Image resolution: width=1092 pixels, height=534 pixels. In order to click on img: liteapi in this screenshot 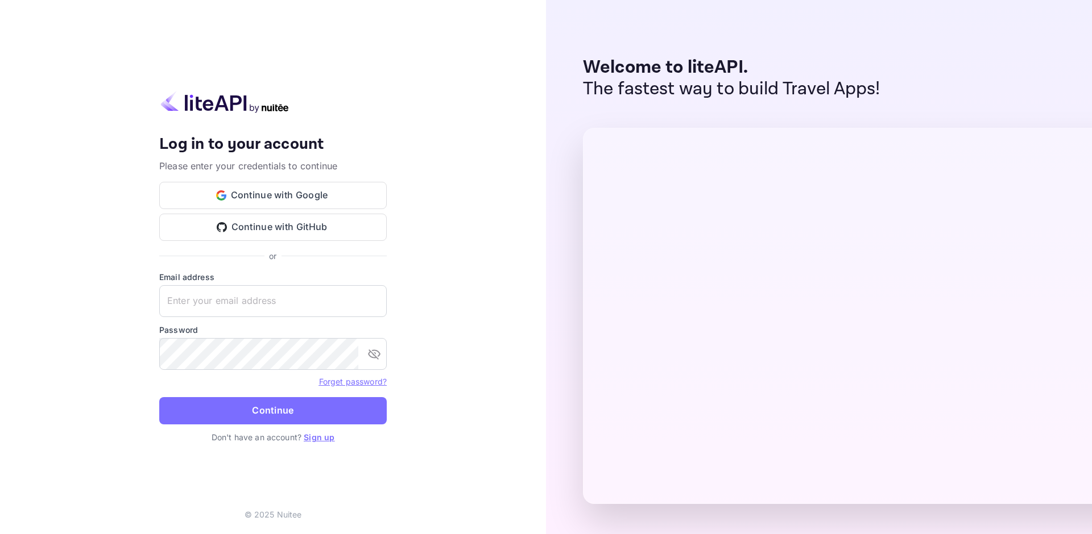, I will do `click(225, 102)`.